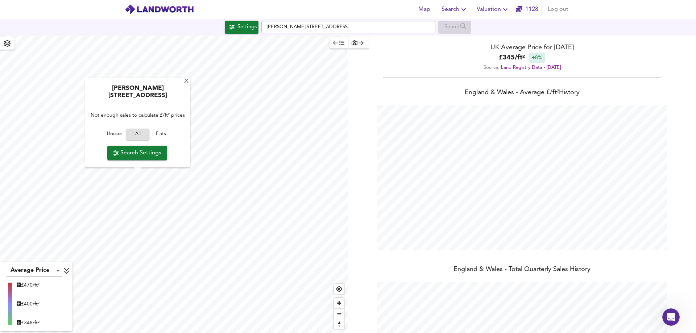 This screenshot has height=333, width=696. I want to click on div: 2Run a Property Search, so click(73, 137).